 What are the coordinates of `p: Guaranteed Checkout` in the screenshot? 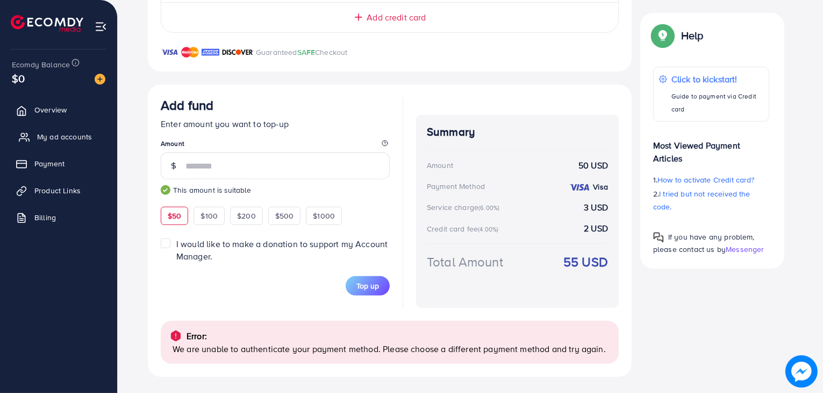 It's located at (302, 52).